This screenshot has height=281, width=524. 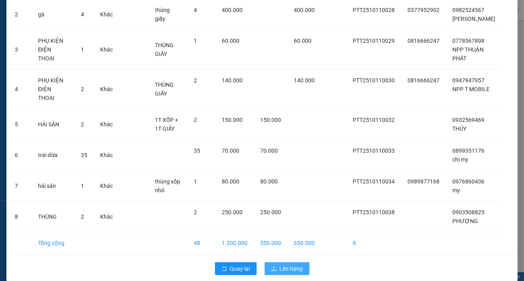 I want to click on span: NPP T MOBILE, so click(x=470, y=89).